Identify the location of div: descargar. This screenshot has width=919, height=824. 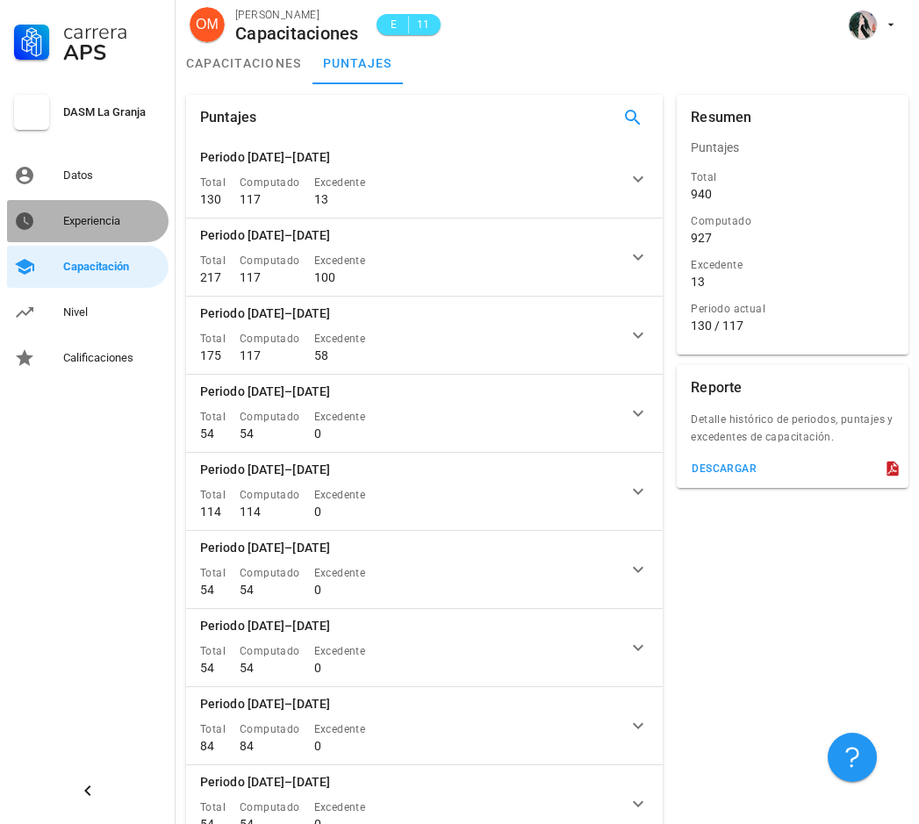
(723, 469).